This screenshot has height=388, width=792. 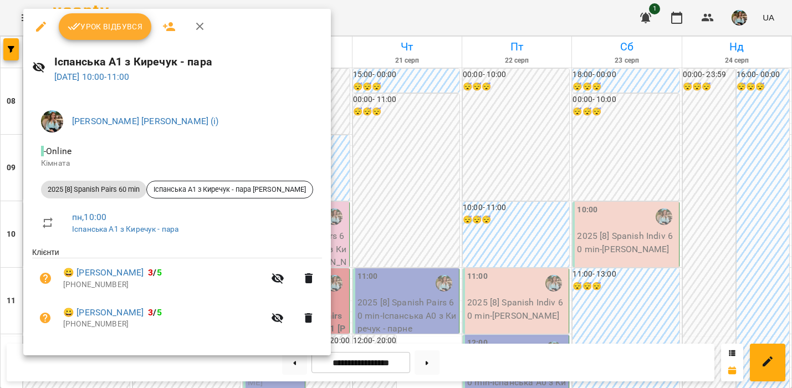 What do you see at coordinates (177, 294) in the screenshot?
I see `ul: Клієнти` at bounding box center [177, 294].